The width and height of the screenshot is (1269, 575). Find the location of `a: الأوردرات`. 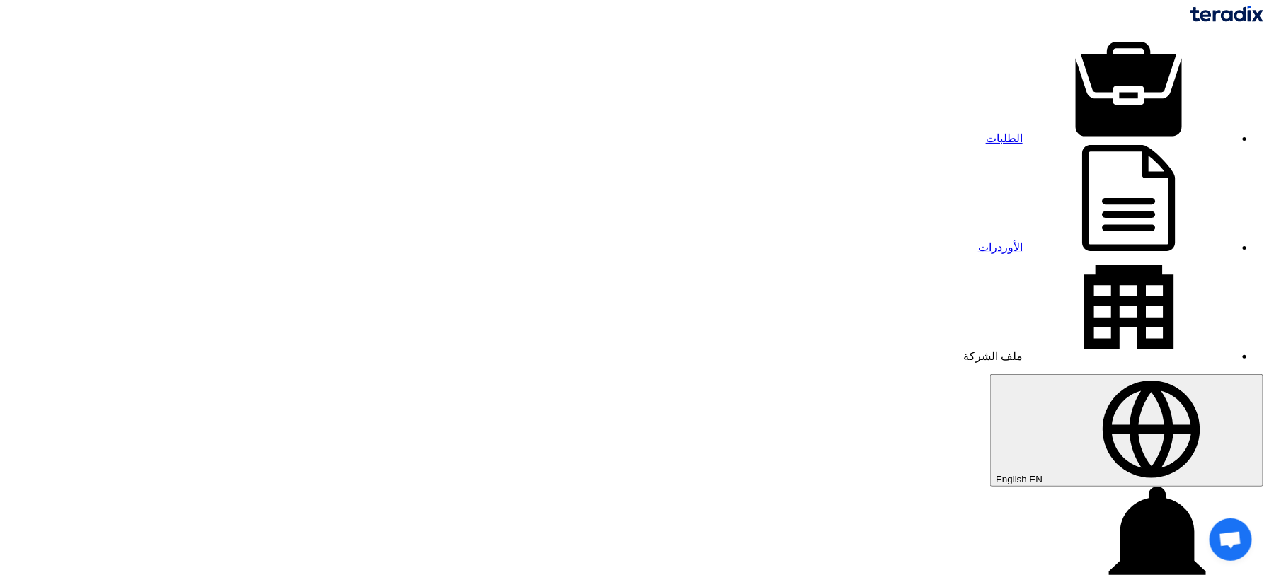

a: الأوردرات is located at coordinates (1106, 247).